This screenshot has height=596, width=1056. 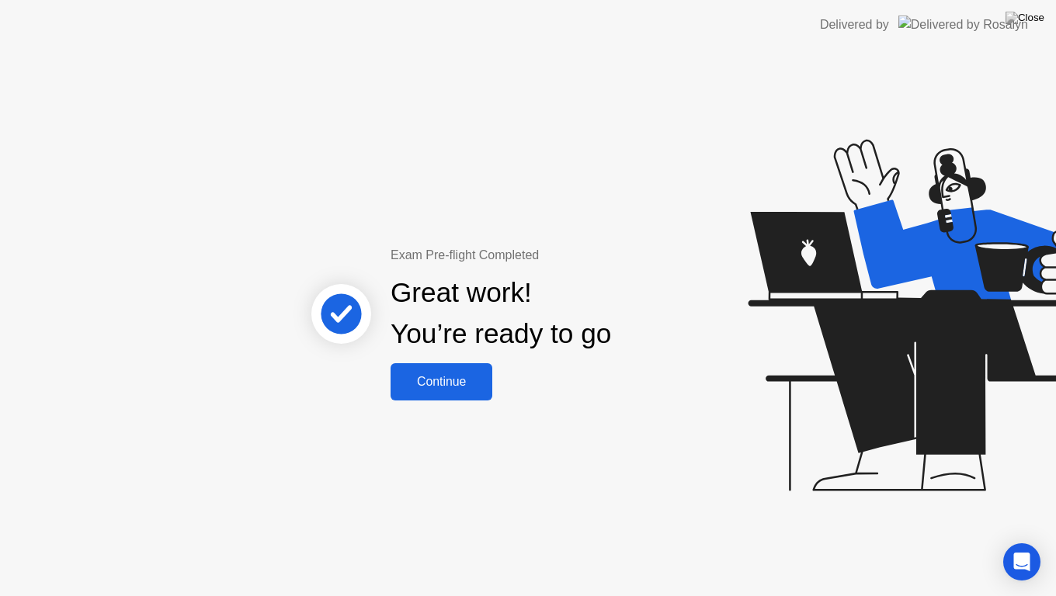 What do you see at coordinates (854, 25) in the screenshot?
I see `div: Delivered by` at bounding box center [854, 25].